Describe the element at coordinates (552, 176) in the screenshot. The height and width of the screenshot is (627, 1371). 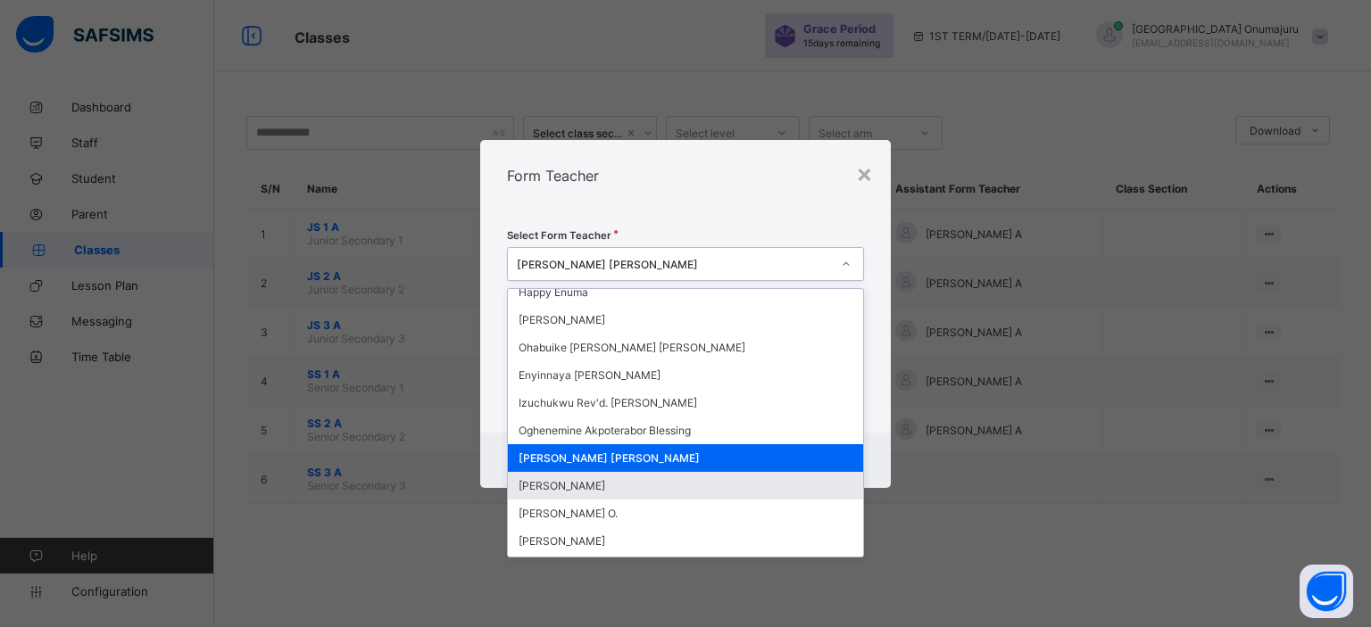
I see `span: Form Teacher` at that location.